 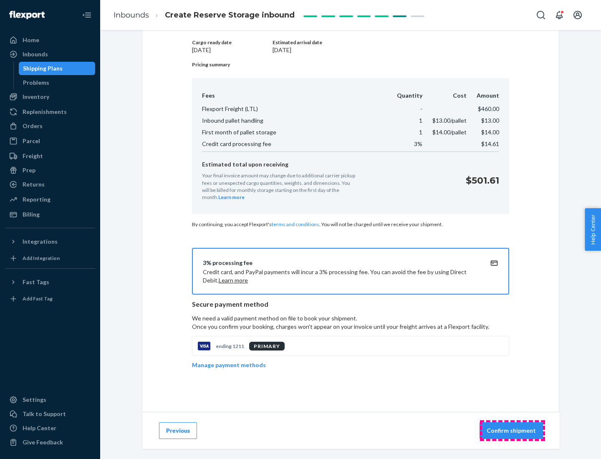 What do you see at coordinates (27, 15) in the screenshot?
I see `img: Flexport logo` at bounding box center [27, 15].